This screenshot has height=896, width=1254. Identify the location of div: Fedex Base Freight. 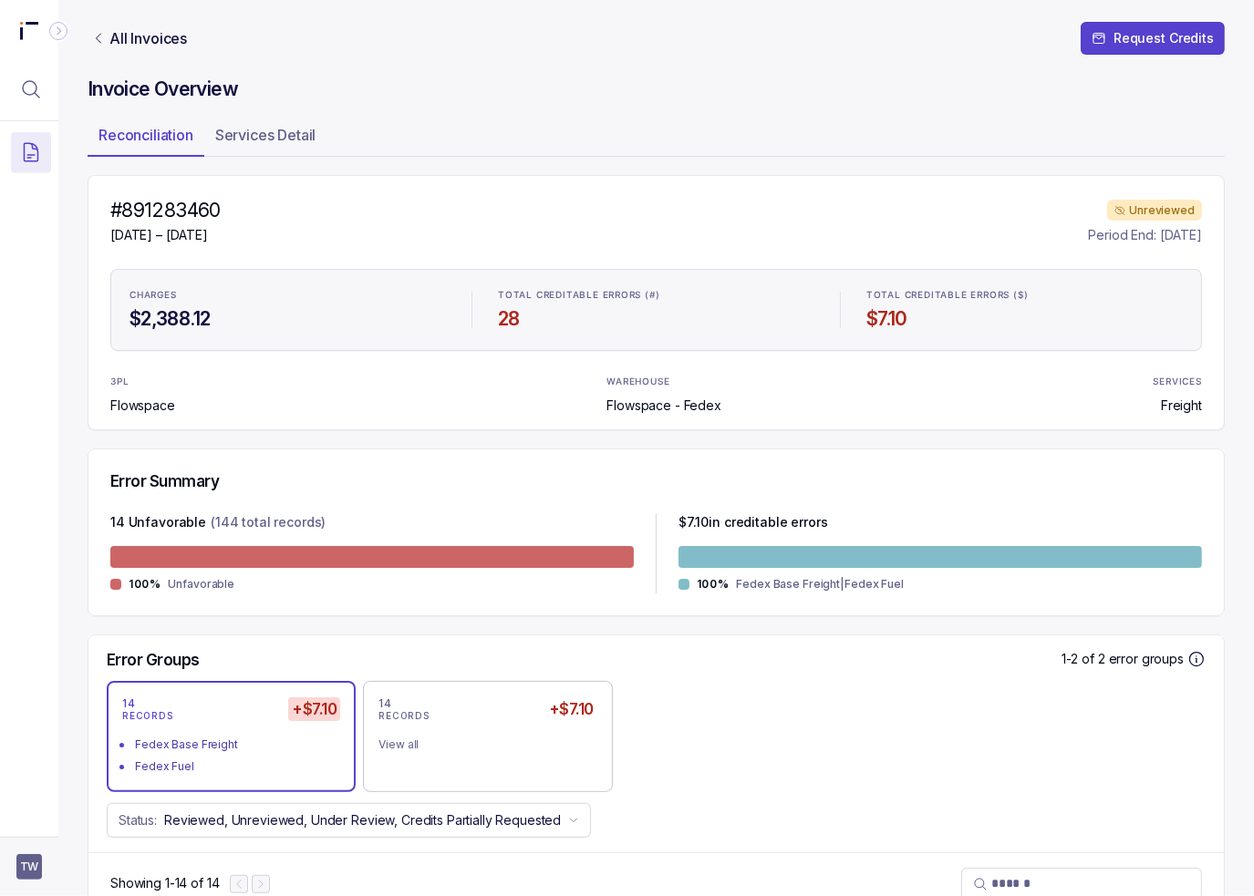
(236, 745).